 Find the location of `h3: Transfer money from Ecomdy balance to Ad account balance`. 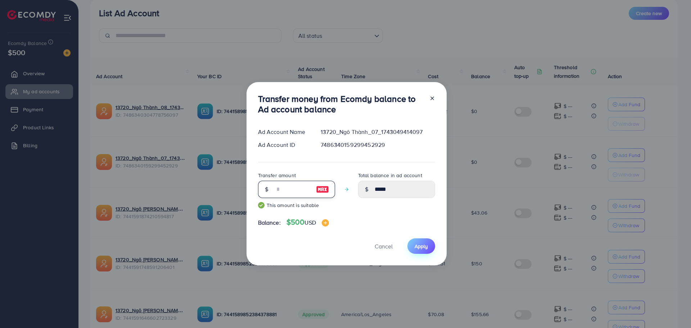

h3: Transfer money from Ecomdy balance to Ad account balance is located at coordinates (341, 104).